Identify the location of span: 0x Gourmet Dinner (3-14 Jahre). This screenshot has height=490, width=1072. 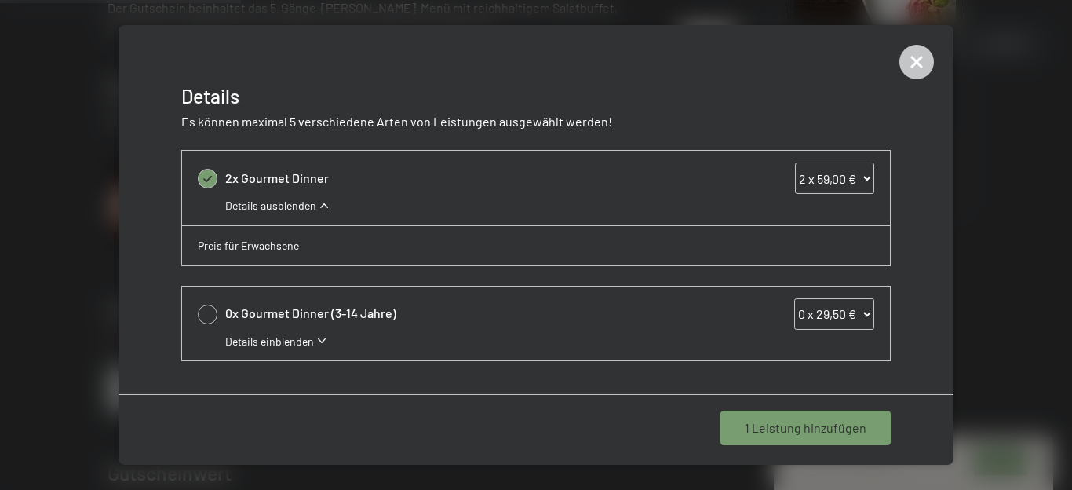
(468, 313).